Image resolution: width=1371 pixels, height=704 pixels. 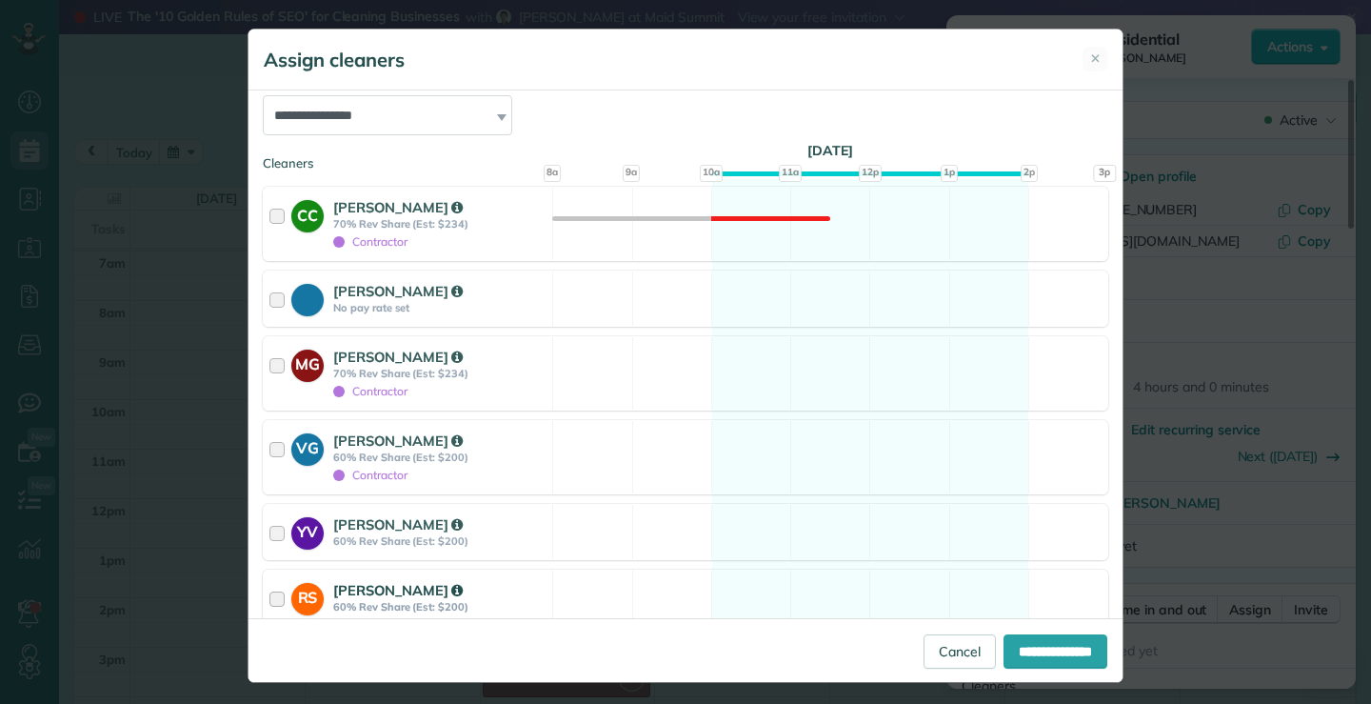 What do you see at coordinates (440, 308) in the screenshot?
I see `strong: No pay rate set` at bounding box center [440, 308].